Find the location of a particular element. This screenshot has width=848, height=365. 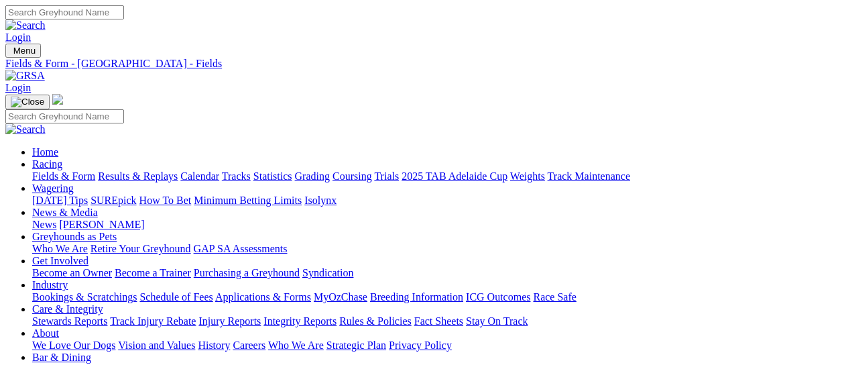

a: Minimum Betting Limits is located at coordinates (247, 200).